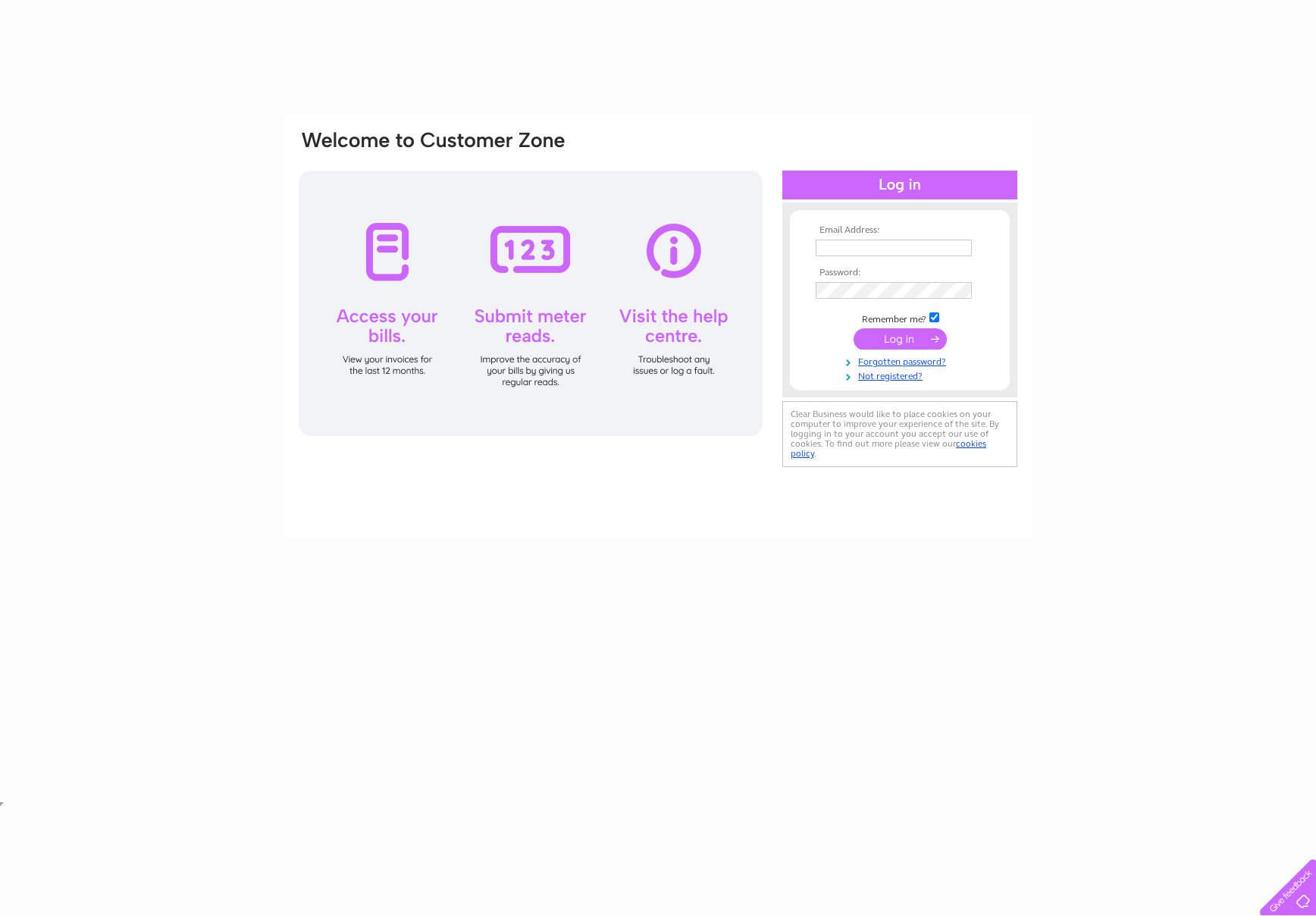 Image resolution: width=1316 pixels, height=916 pixels. Describe the element at coordinates (901, 375) in the screenshot. I see `a: Not registered?` at that location.